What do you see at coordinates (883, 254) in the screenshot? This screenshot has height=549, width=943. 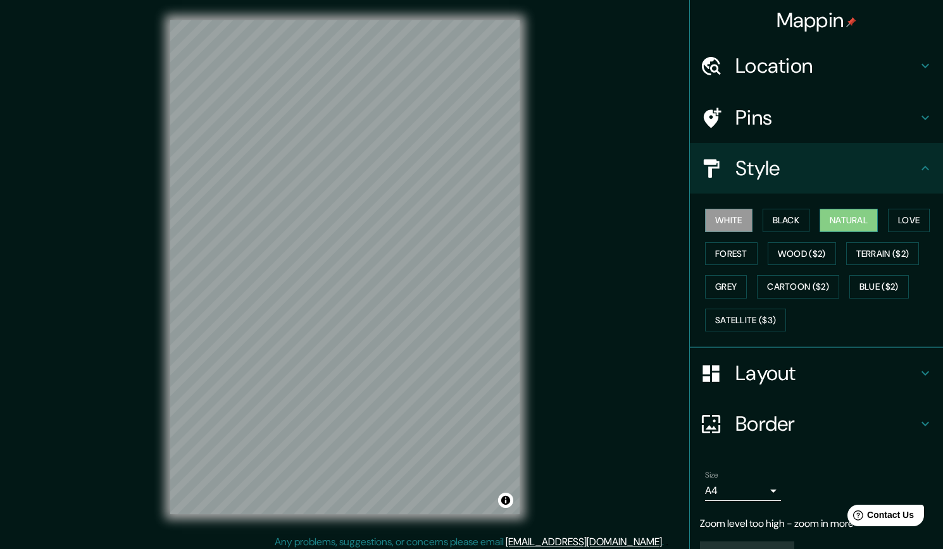 I see `button: Terrain ($2)` at bounding box center [883, 254].